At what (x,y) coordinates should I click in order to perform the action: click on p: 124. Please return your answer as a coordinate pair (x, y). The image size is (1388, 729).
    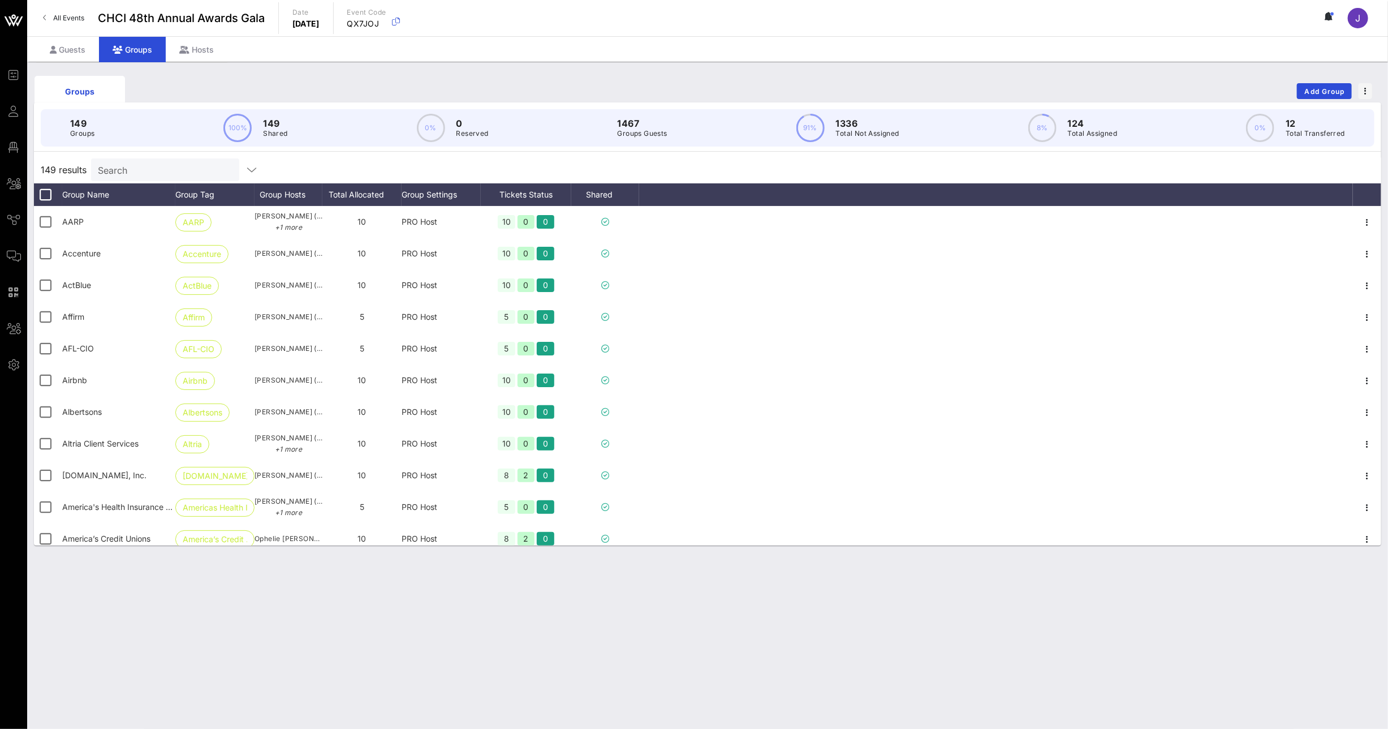
    Looking at the image, I should click on (1093, 123).